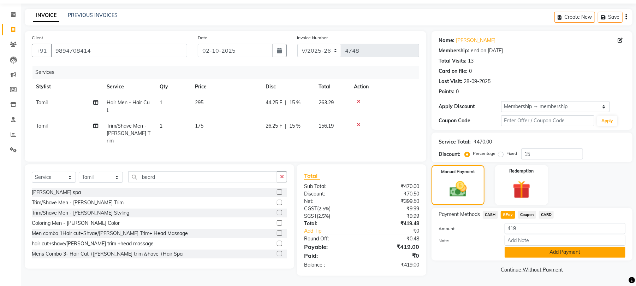 This screenshot has width=636, height=286. What do you see at coordinates (330, 201) in the screenshot?
I see `div: Net:` at bounding box center [330, 201].